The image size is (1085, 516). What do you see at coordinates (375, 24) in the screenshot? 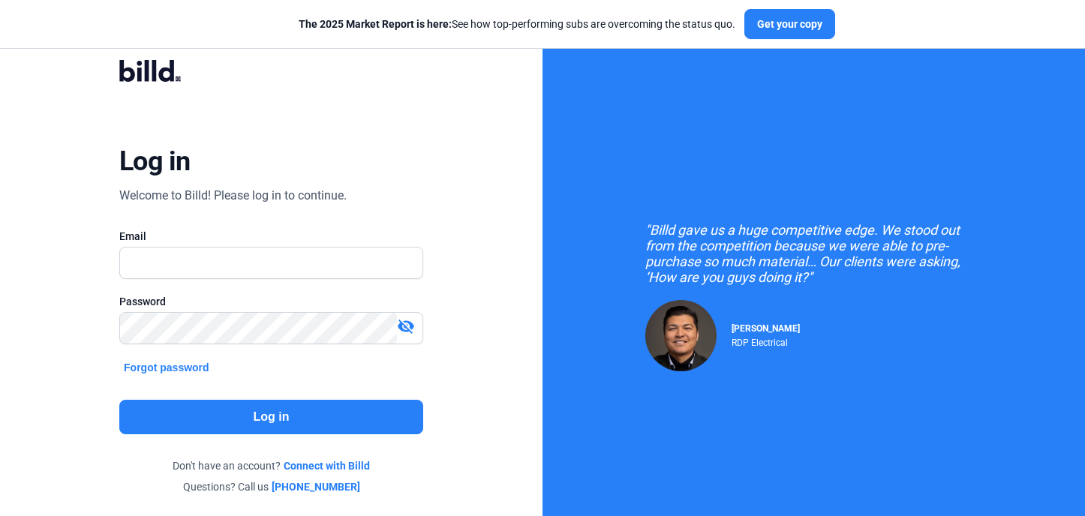
I see `span: The 2025 Market Report is here:` at bounding box center [375, 24].